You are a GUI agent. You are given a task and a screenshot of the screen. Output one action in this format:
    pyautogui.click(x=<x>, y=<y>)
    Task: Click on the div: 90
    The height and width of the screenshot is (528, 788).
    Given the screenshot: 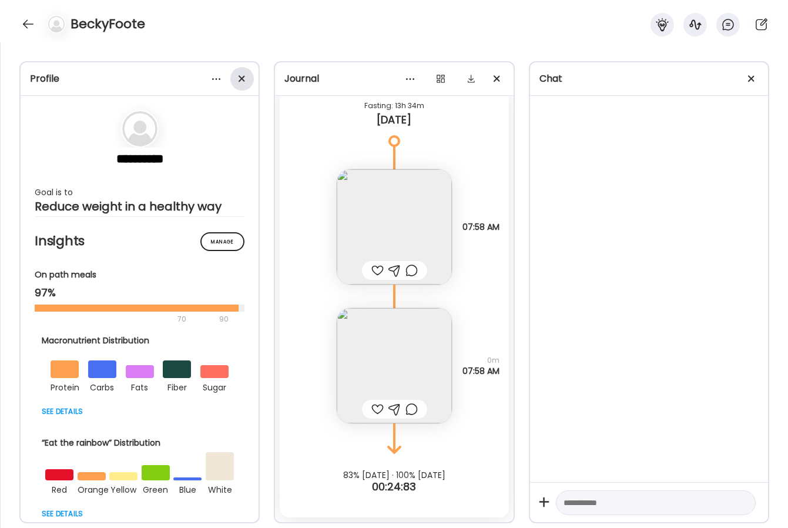 What is the action you would take?
    pyautogui.click(x=224, y=319)
    